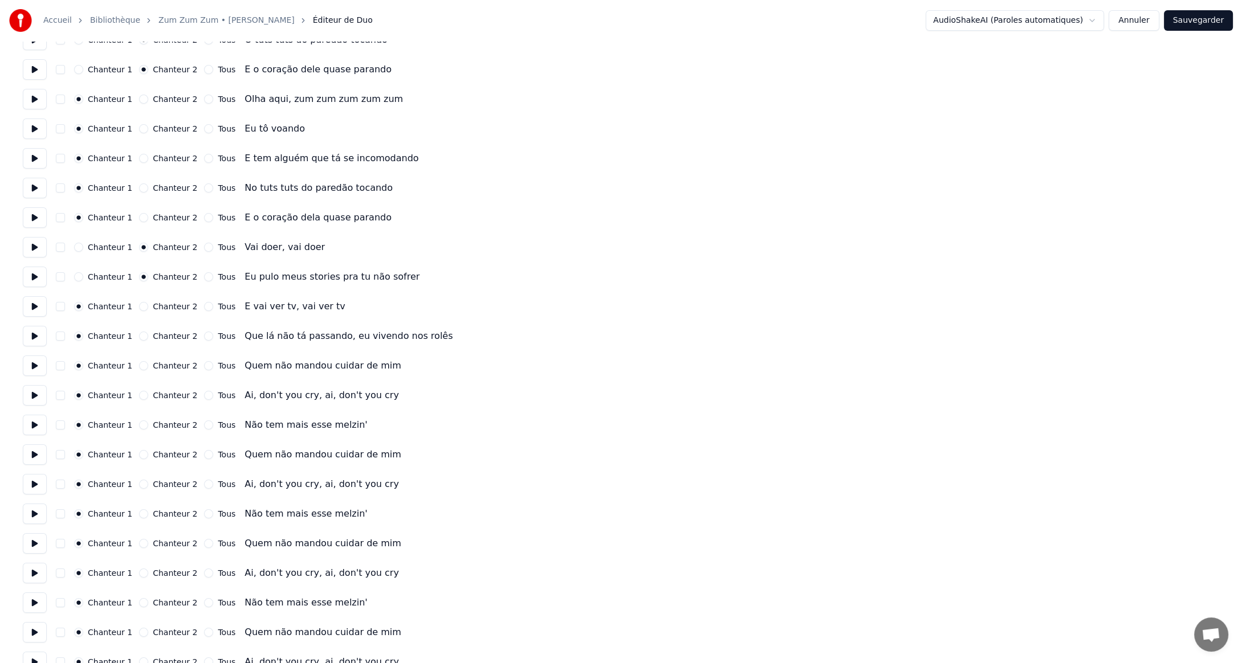  I want to click on span: Éditeur de Duo, so click(342, 21).